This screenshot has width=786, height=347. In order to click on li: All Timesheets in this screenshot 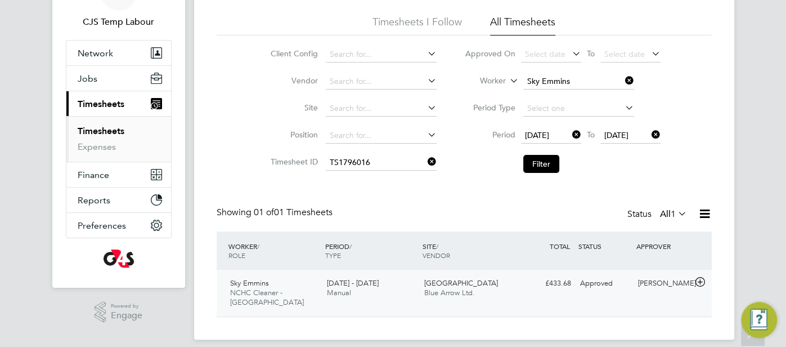, I will do `click(523, 25)`.